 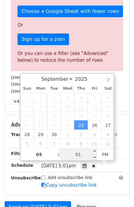 I want to click on span: October 1, 2025, so click(x=68, y=134).